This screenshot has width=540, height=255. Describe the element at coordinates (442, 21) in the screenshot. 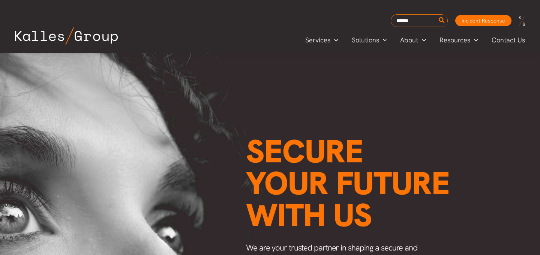

I see `button: Search` at that location.